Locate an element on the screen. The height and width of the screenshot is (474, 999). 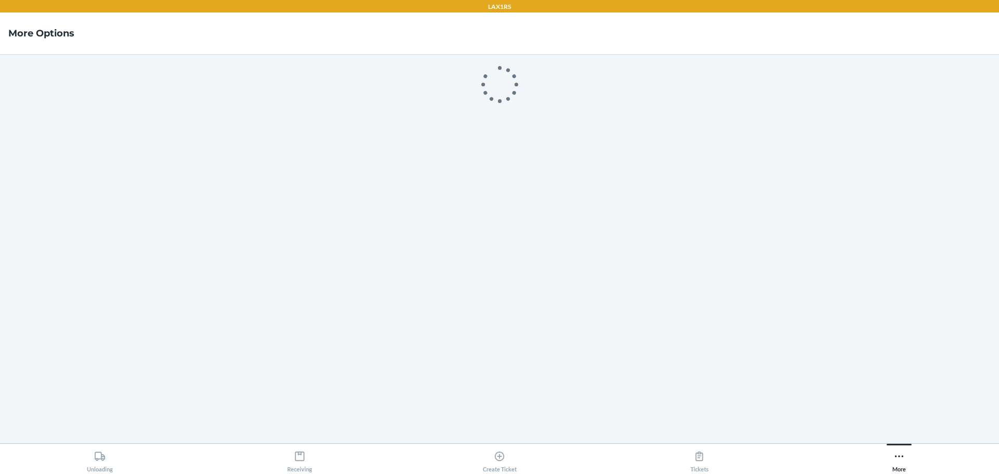
div: More is located at coordinates (899, 459).